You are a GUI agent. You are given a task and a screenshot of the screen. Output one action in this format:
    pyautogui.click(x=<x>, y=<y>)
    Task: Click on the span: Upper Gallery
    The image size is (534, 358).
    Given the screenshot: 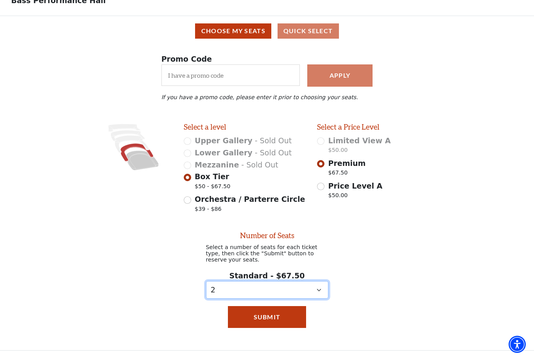 What is the action you would take?
    pyautogui.click(x=223, y=141)
    